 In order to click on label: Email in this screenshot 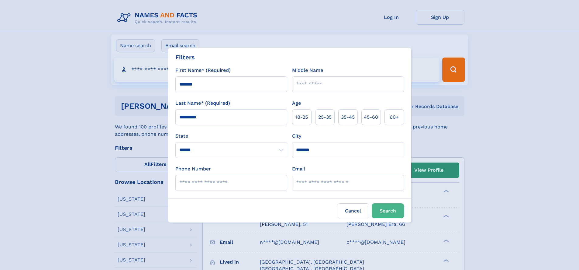, I will do `click(298, 169)`.